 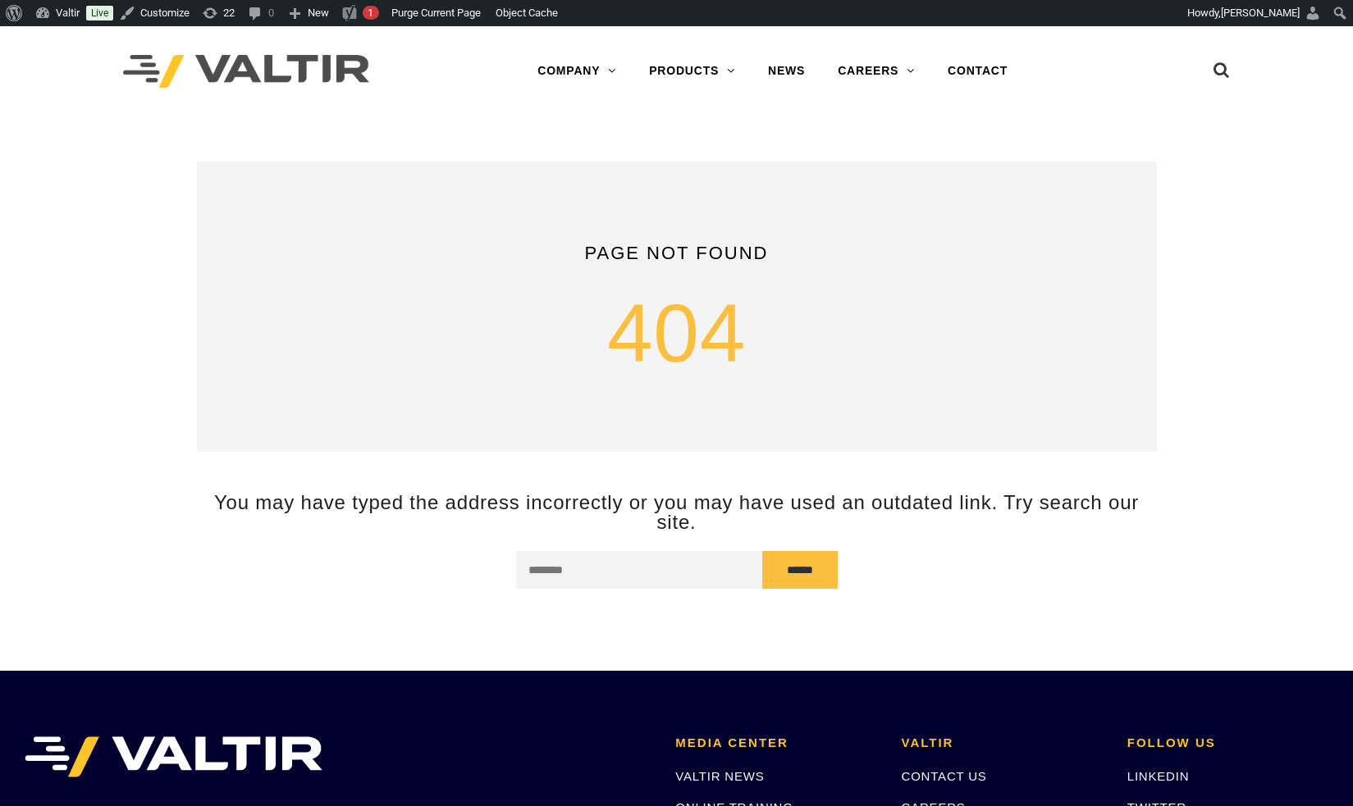 I want to click on img: Valtir, so click(x=246, y=71).